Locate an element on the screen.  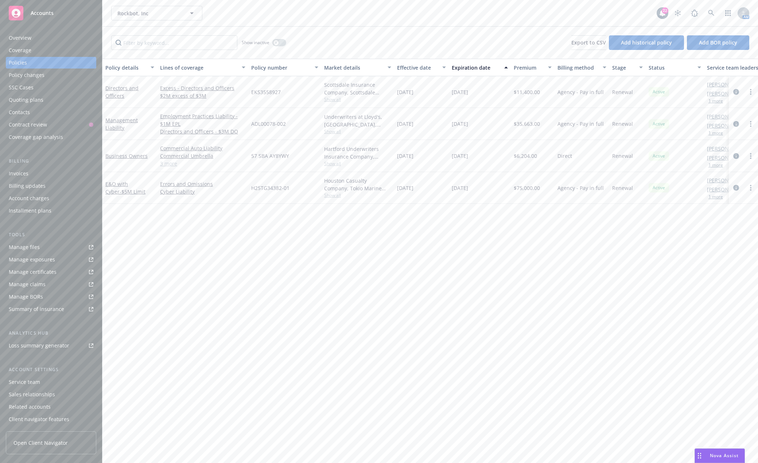
button: Policy number is located at coordinates (285, 67).